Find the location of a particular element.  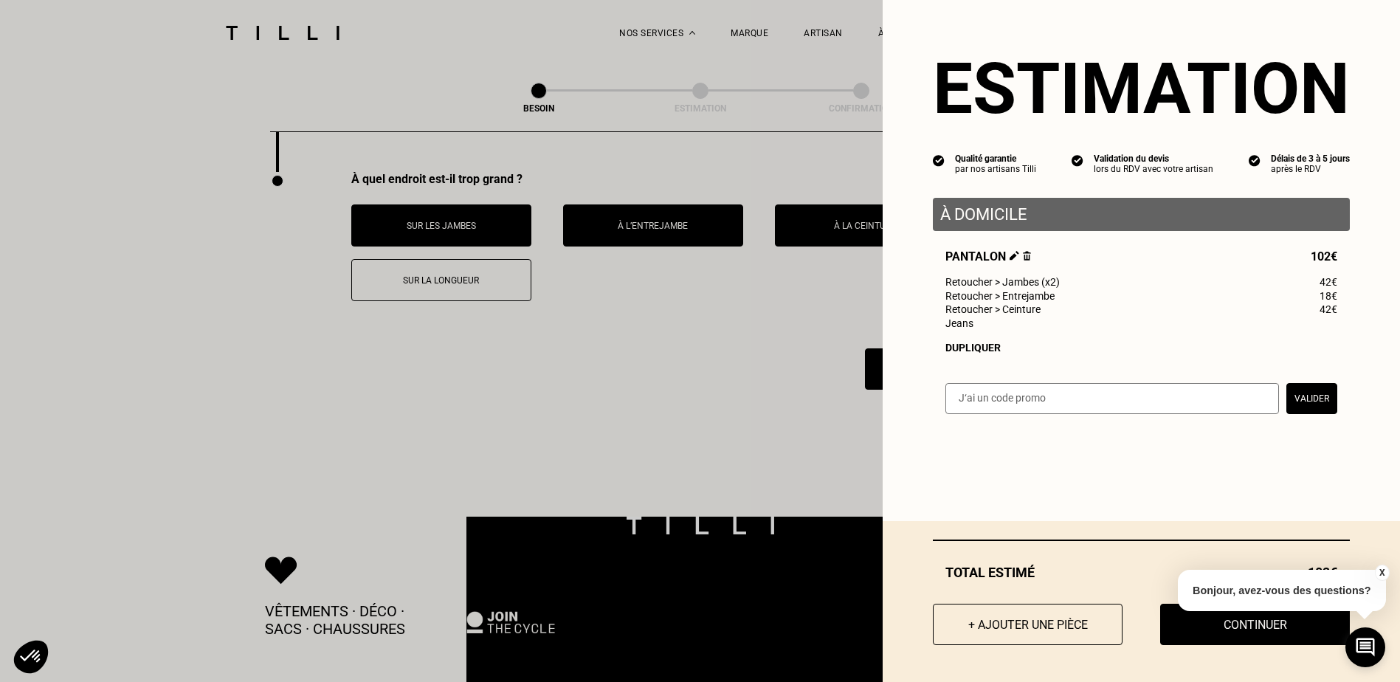

p: À domicile is located at coordinates (1141, 214).